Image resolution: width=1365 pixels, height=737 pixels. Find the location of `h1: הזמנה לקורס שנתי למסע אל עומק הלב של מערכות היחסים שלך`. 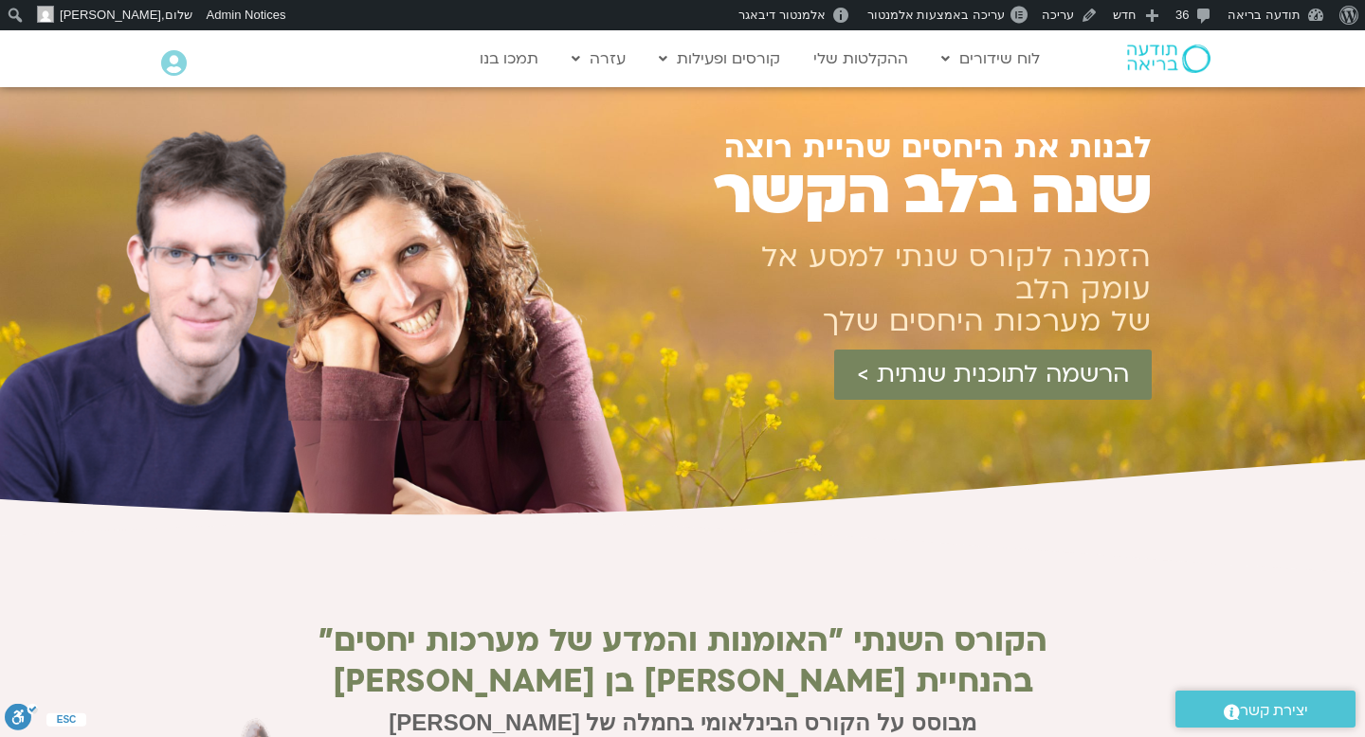

h1: הזמנה לקורס שנתי למסע אל עומק הלב של מערכות היחסים שלך is located at coordinates (929, 290).